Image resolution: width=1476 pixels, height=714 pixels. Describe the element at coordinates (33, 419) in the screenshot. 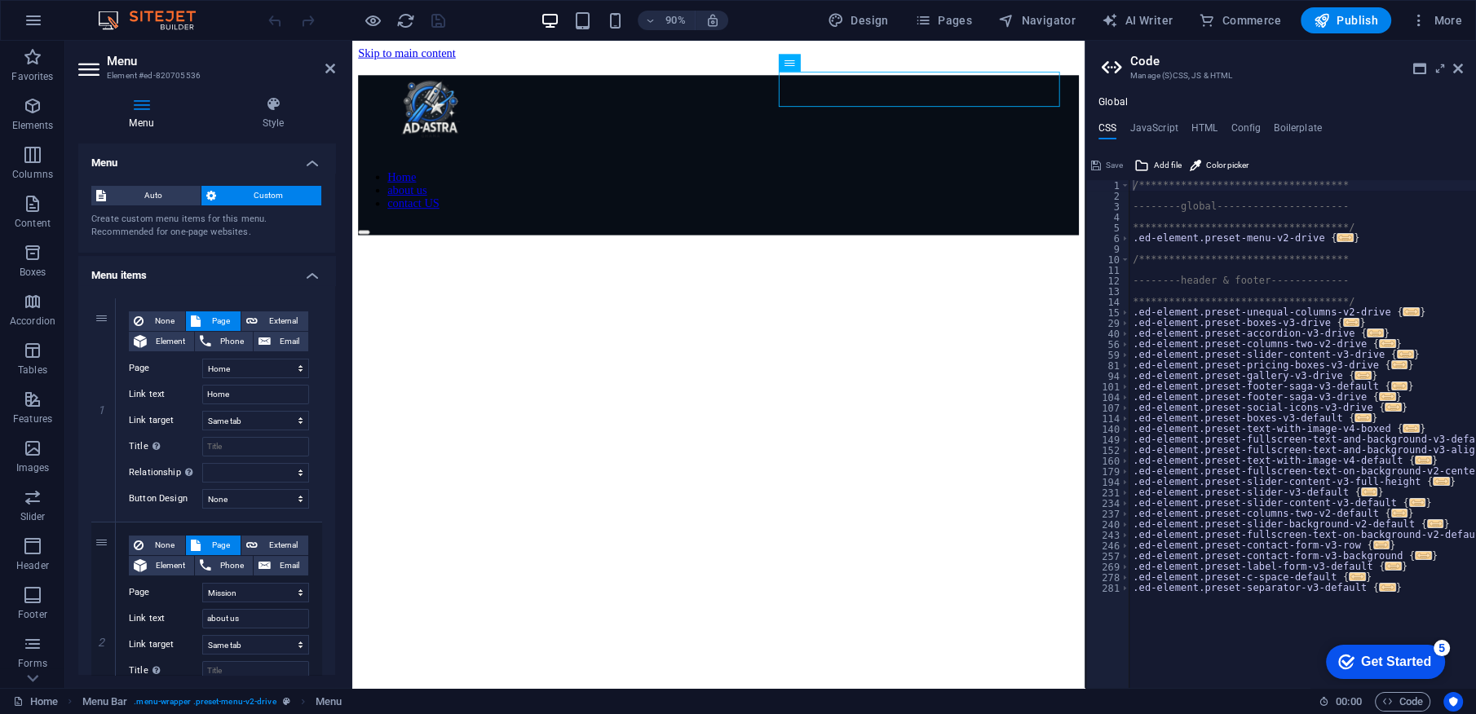

I see `p: Features` at that location.